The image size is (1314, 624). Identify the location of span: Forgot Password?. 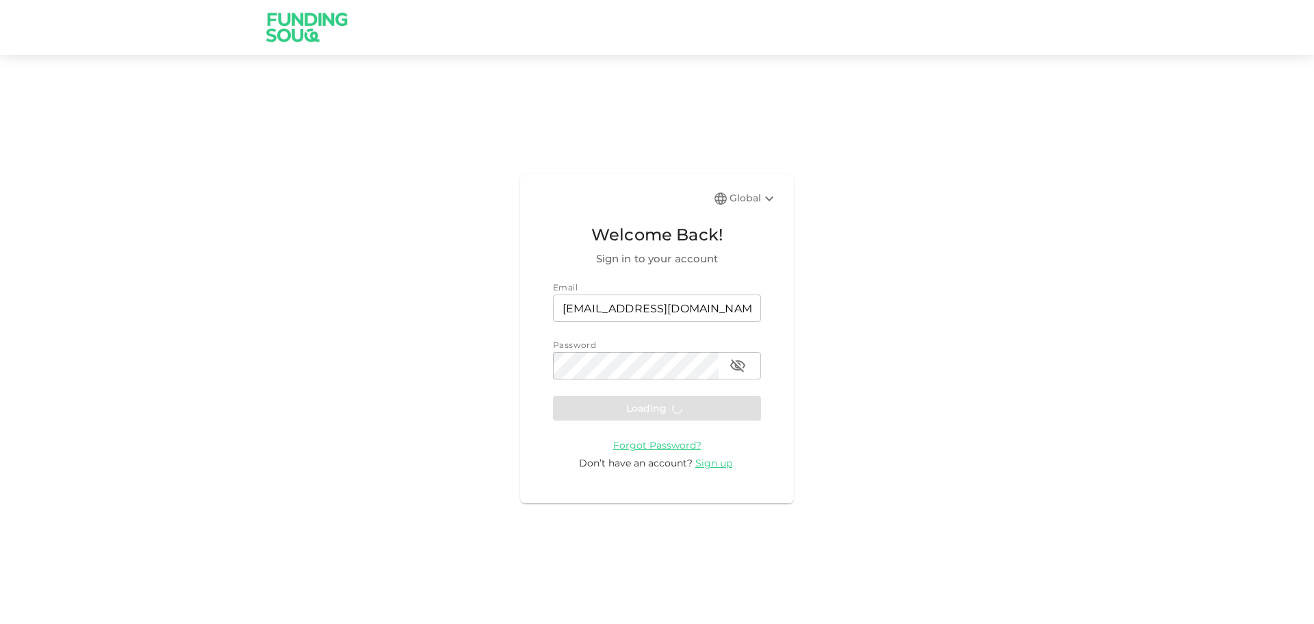
(657, 445).